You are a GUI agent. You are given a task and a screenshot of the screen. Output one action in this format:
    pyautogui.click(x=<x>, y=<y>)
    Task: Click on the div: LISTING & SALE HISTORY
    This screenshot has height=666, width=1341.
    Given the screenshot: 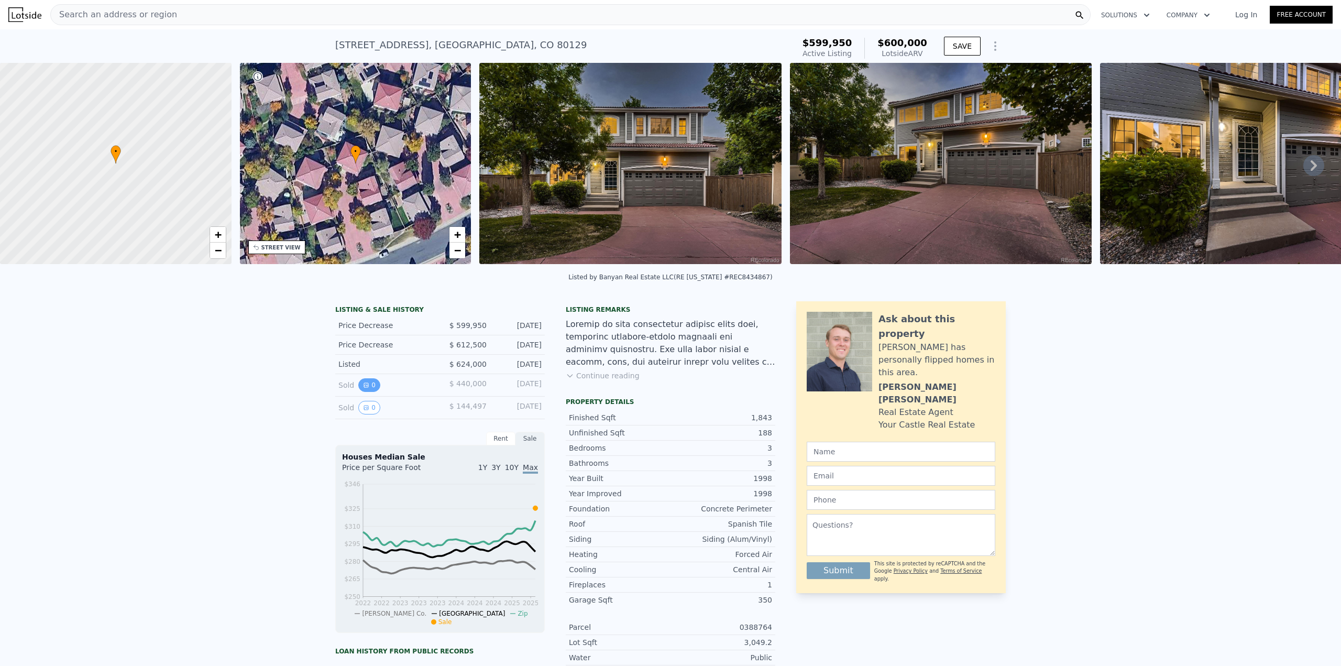 What is the action you would take?
    pyautogui.click(x=440, y=311)
    